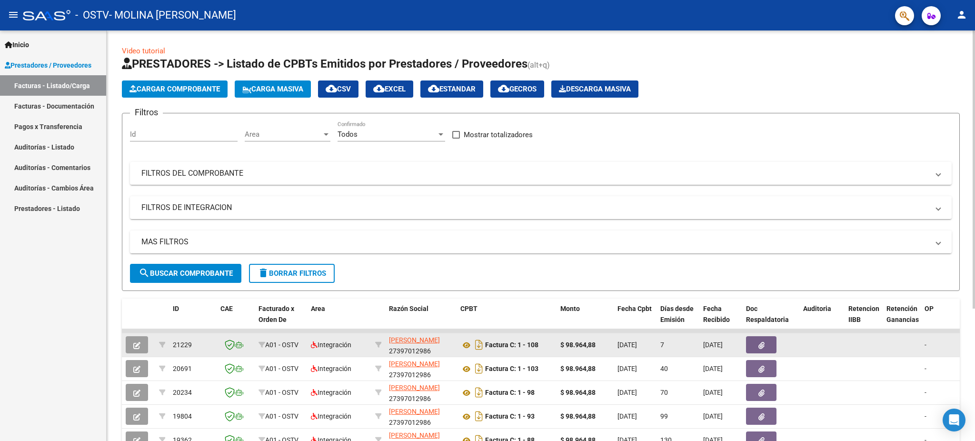  Describe the element at coordinates (940, 320) in the screenshot. I see `datatable-header-cell: OP` at that location.